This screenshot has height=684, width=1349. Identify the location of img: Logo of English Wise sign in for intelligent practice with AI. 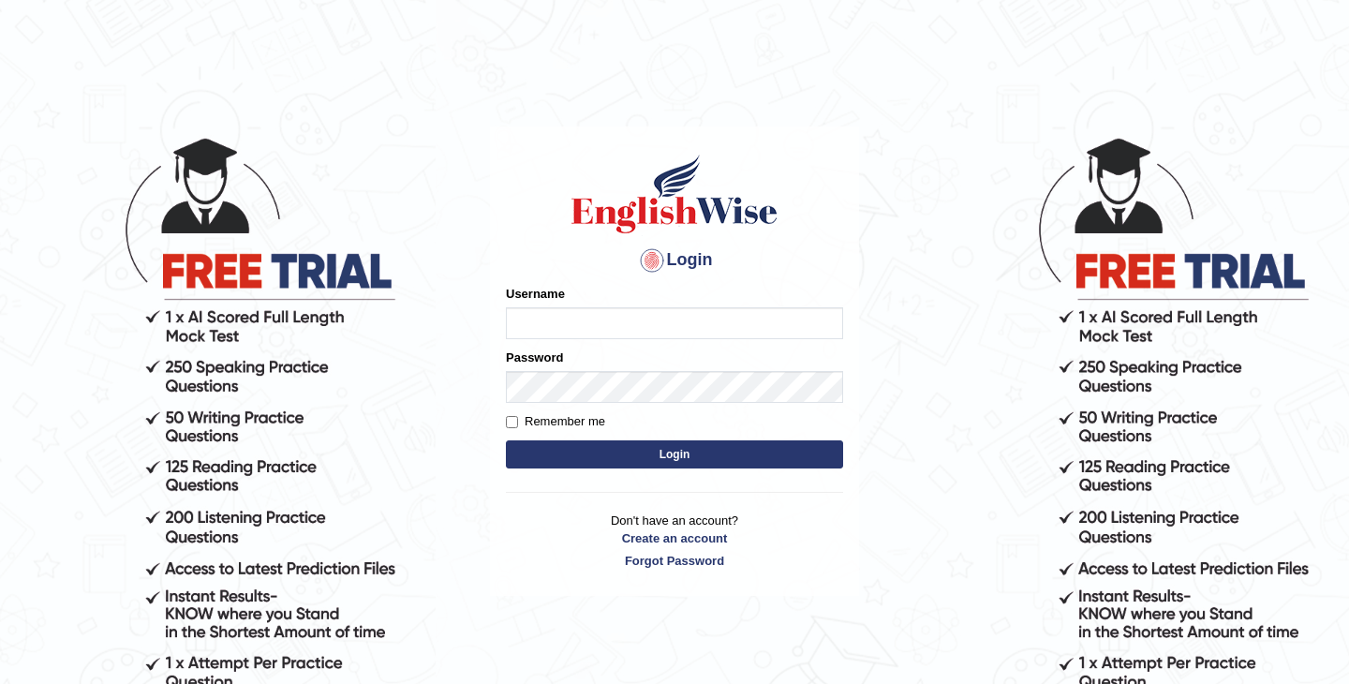
(675, 194).